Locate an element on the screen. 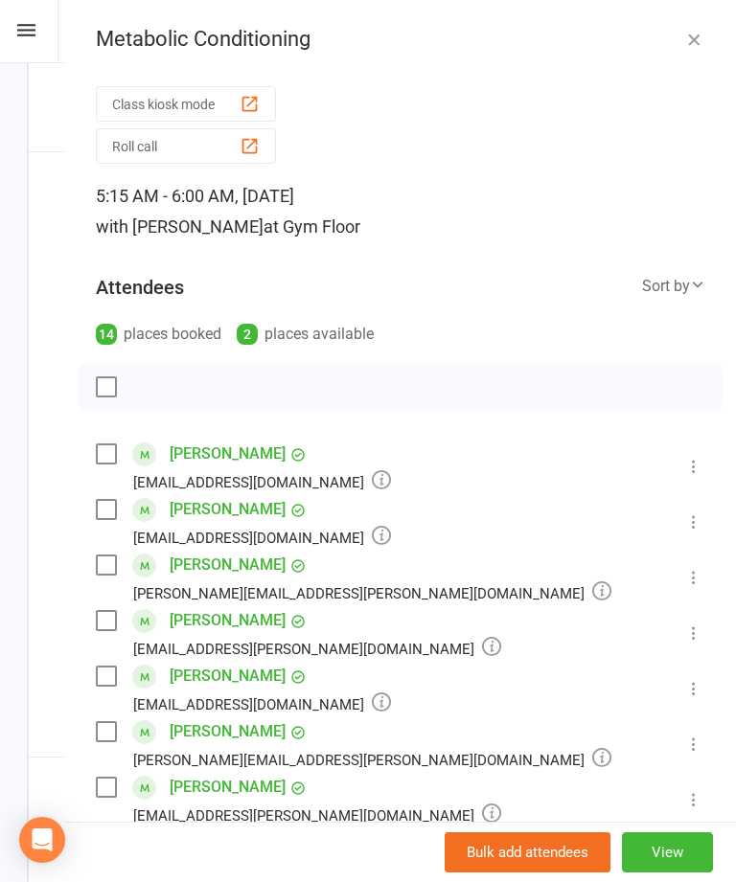 Image resolution: width=736 pixels, height=882 pixels. button: Class kiosk mode is located at coordinates (186, 103).